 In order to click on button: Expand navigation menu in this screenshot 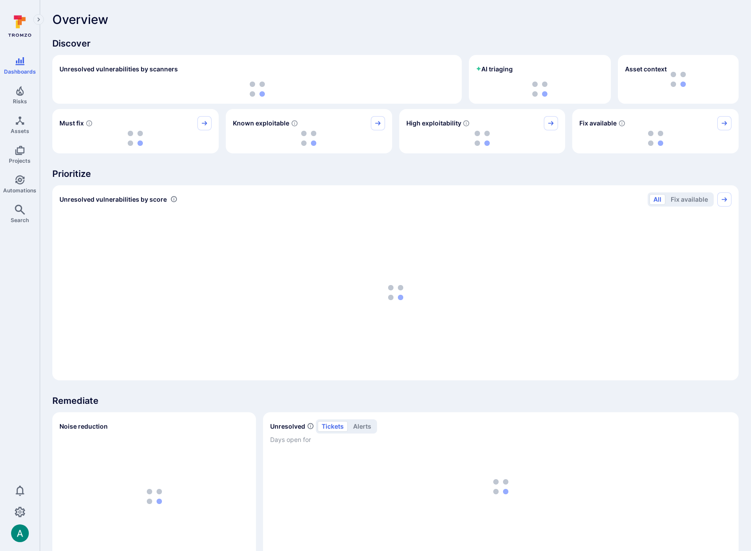, I will do `click(39, 20)`.